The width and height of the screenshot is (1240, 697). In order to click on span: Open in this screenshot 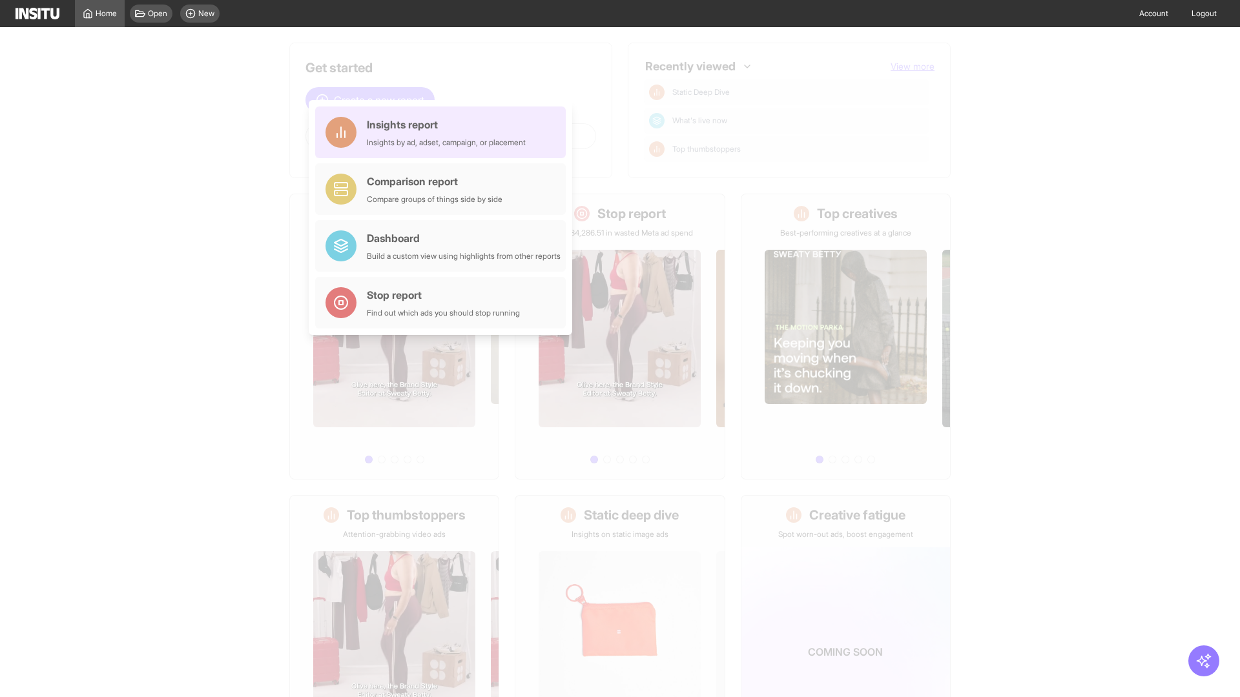, I will do `click(158, 14)`.